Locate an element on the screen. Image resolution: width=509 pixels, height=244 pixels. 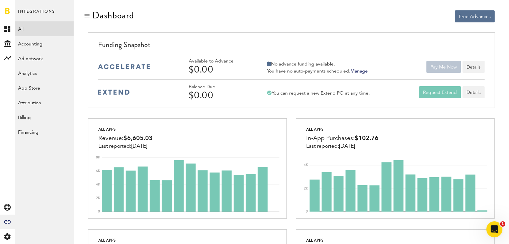
img: accelerate-medium-blue-logo.svg is located at coordinates (124, 67).